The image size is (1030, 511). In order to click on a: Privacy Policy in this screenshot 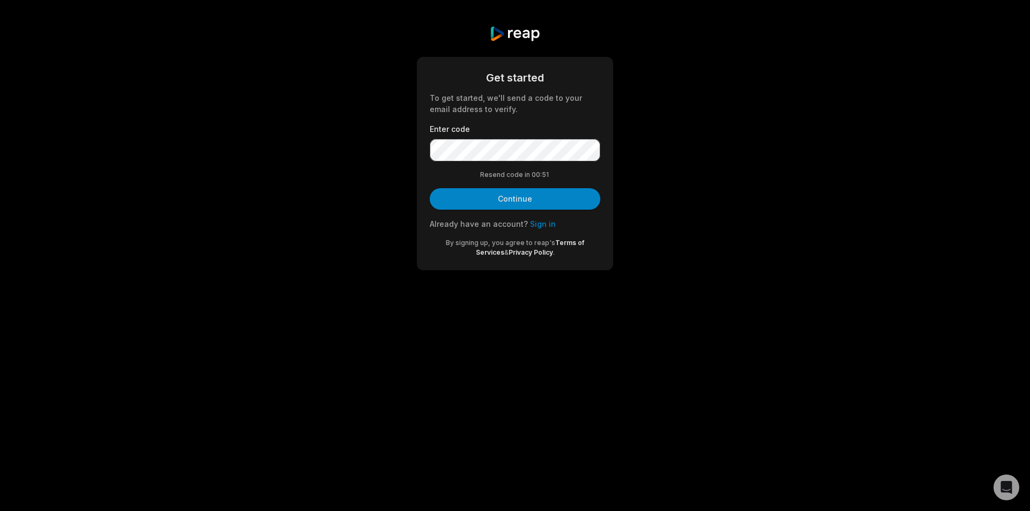, I will do `click(530, 252)`.